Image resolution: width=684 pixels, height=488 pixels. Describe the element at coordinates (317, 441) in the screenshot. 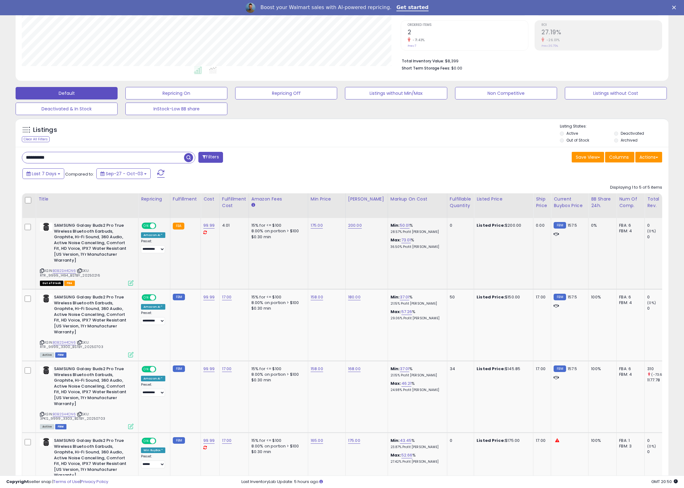

I see `a: 165.00` at that location.